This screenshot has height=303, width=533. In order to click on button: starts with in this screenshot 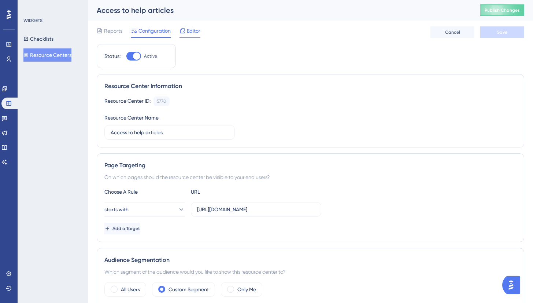, I will do `click(145, 209)`.